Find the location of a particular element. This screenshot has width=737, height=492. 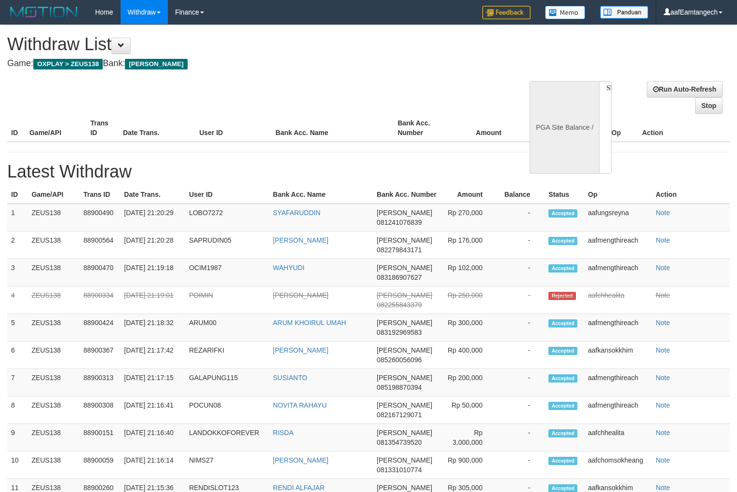

span: 081241076839 is located at coordinates (399, 222).